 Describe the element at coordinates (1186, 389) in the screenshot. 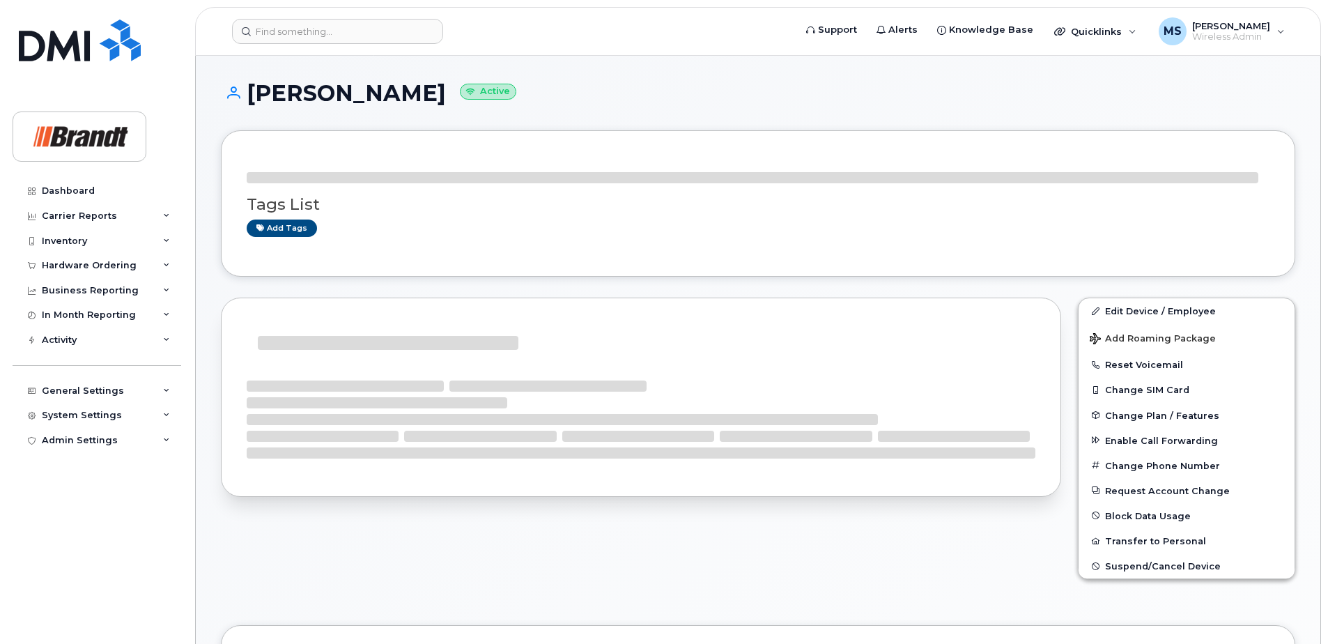

I see `button: Change SIM Card` at that location.